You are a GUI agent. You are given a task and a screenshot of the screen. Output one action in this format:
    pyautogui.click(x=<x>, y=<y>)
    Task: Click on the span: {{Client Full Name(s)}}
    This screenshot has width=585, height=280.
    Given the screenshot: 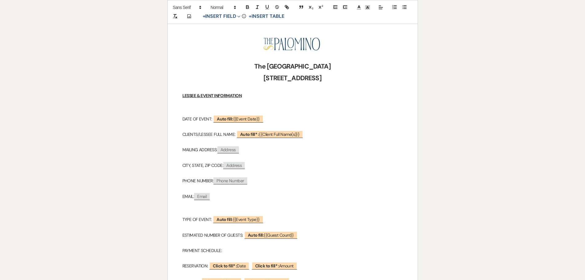 What is the action you would take?
    pyautogui.click(x=270, y=134)
    